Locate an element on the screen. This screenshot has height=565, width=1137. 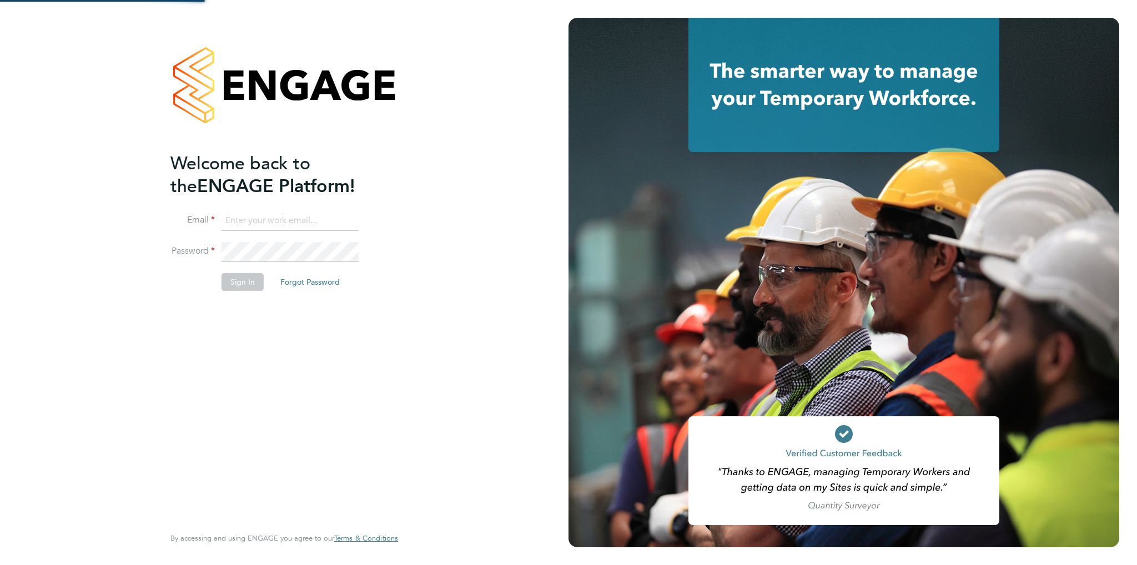
label: Password is located at coordinates (193, 251).